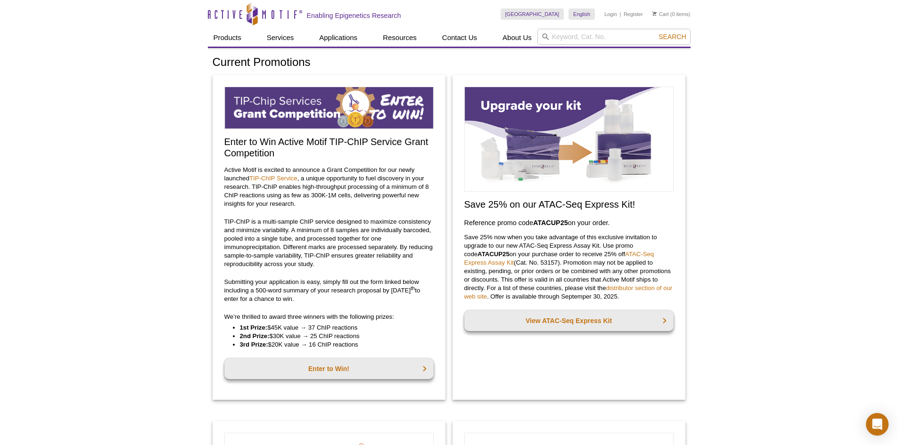  I want to click on p: TIP-ChIP is a multi-sample ChIP service designed to maximize consistency and minimize variability..., so click(329, 243).